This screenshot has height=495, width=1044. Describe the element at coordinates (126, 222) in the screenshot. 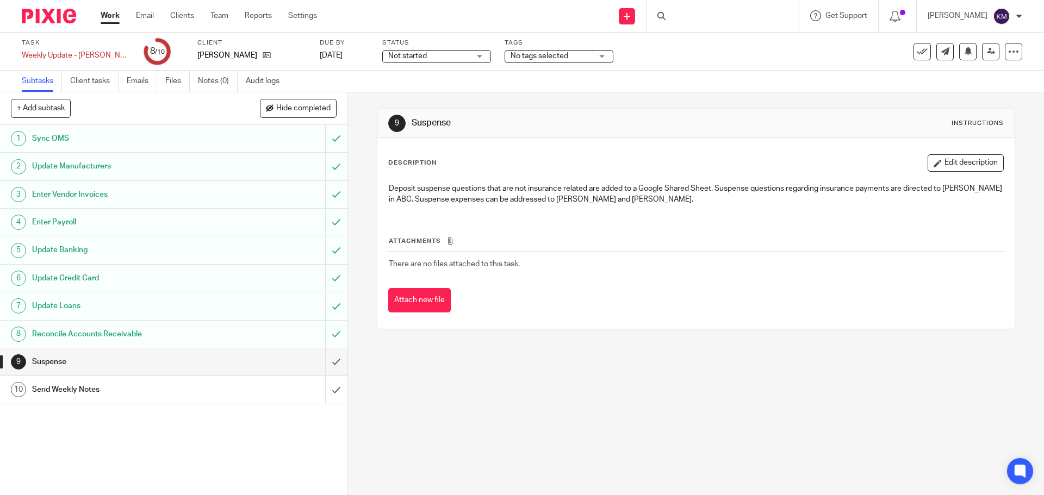

I see `h1: Enter Payroll` at that location.